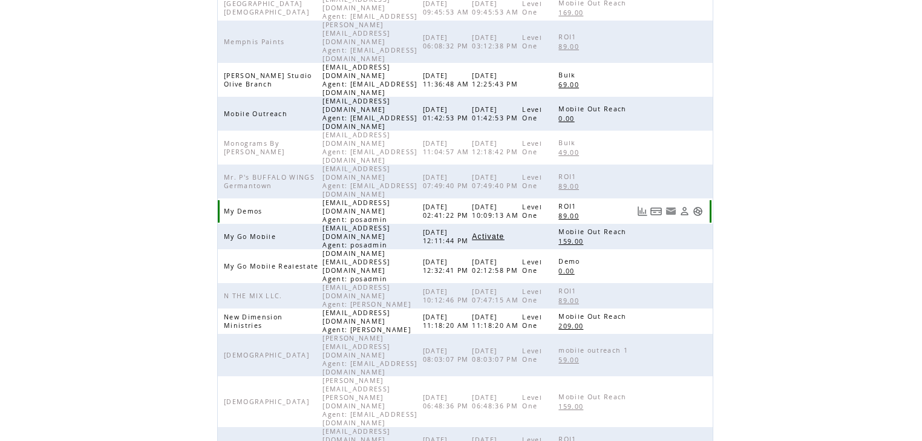 The image size is (922, 441). What do you see at coordinates (698, 211) in the screenshot?
I see `a: Support` at bounding box center [698, 211].